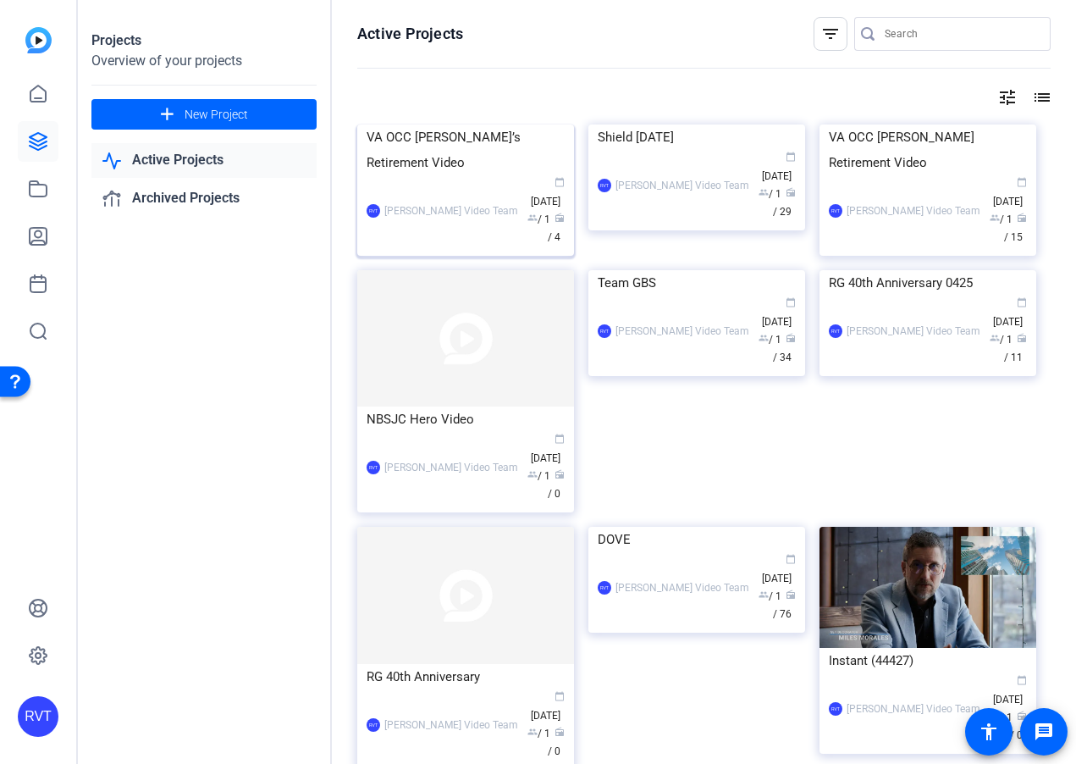 This screenshot has width=1076, height=764. What do you see at coordinates (1015, 348) in the screenshot?
I see `span: / 11` at bounding box center [1015, 348].